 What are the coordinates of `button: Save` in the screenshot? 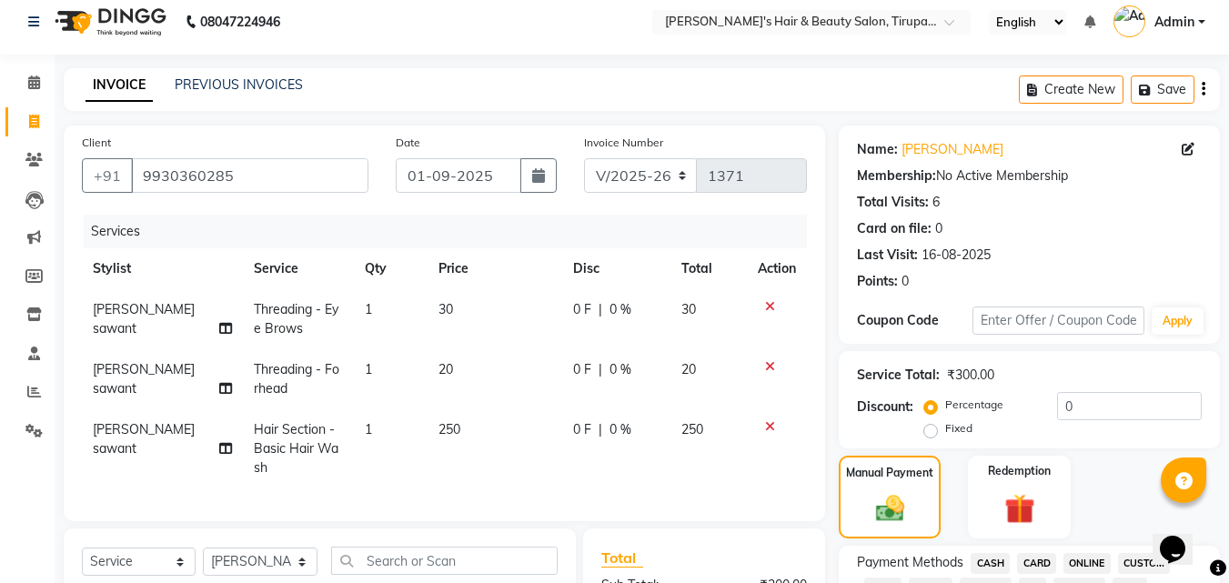 It's located at (1163, 89).